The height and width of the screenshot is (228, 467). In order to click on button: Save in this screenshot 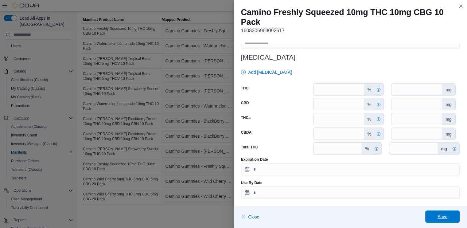, I will do `click(442, 216)`.